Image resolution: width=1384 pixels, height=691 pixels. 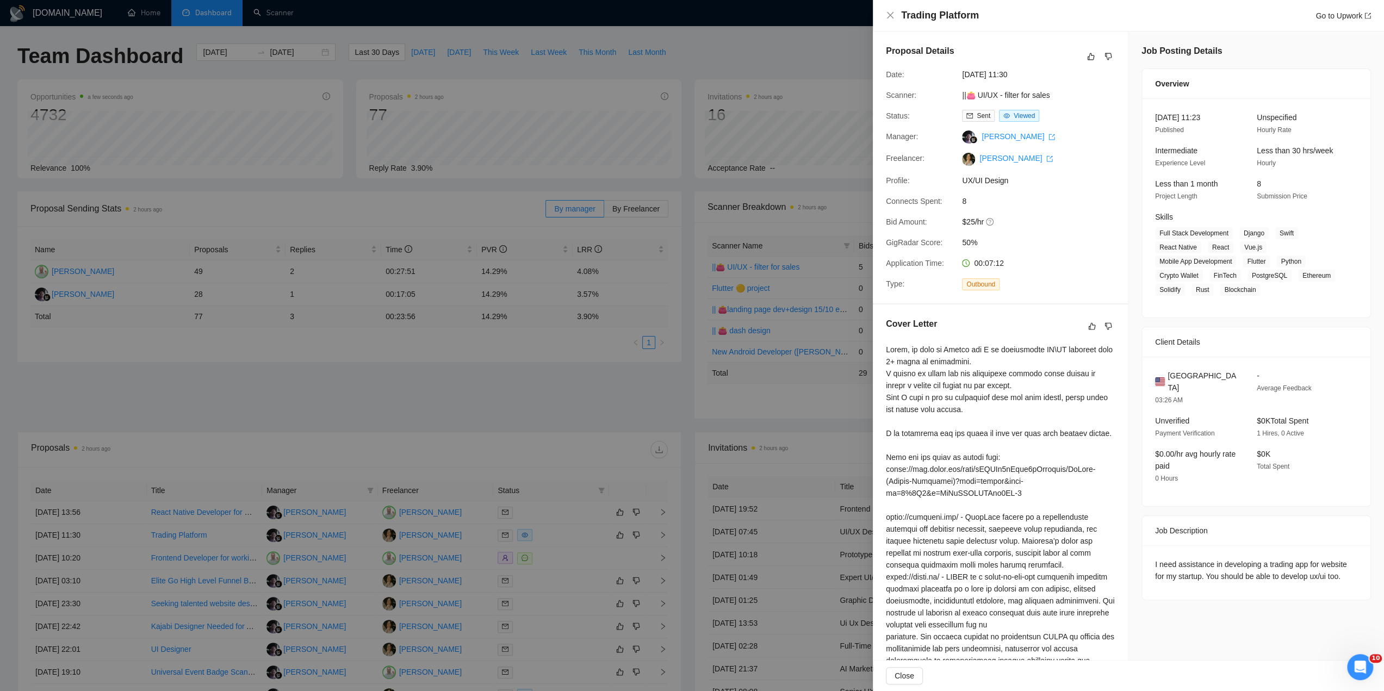 I want to click on span: 00:07:12, so click(x=989, y=263).